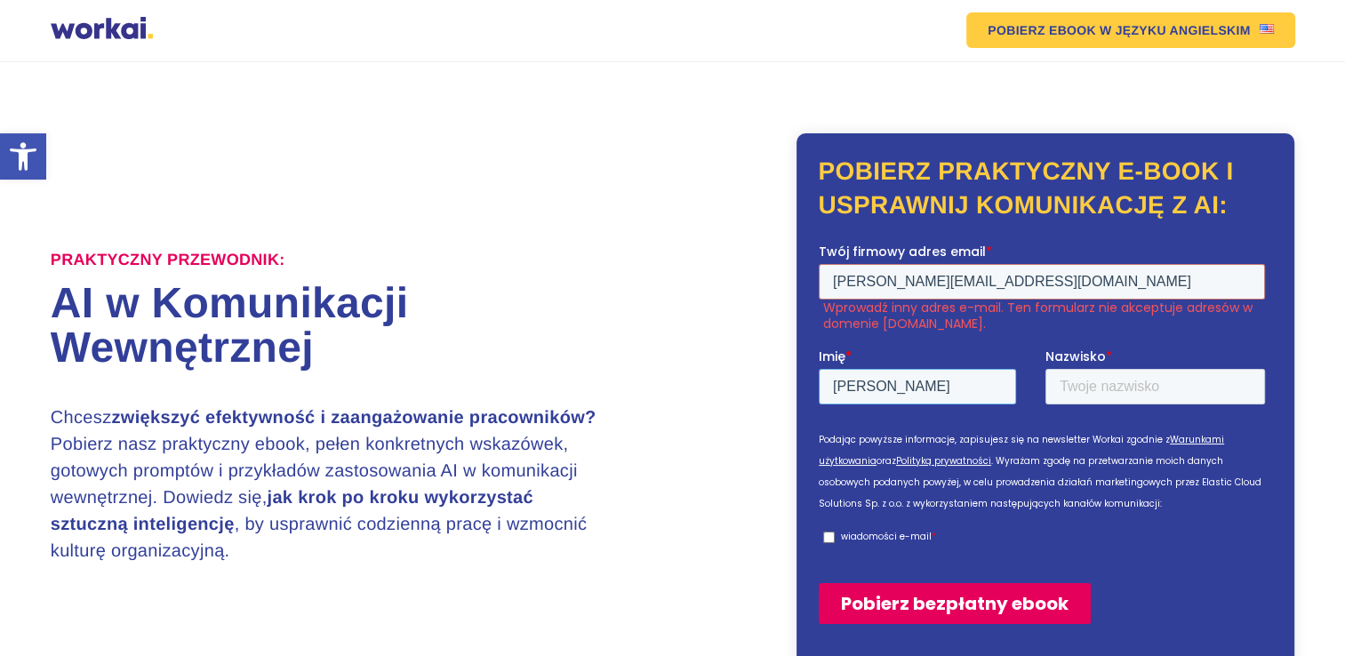 This screenshot has width=1345, height=656. I want to click on p: wiadomości e-mail, so click(68, 293).